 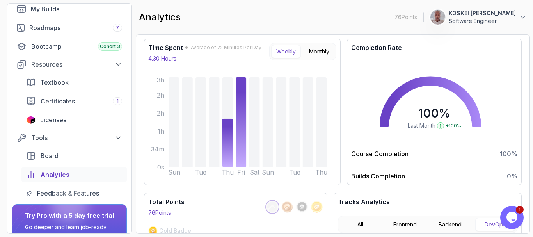 What do you see at coordinates (117, 28) in the screenshot?
I see `span: 7` at bounding box center [117, 28].